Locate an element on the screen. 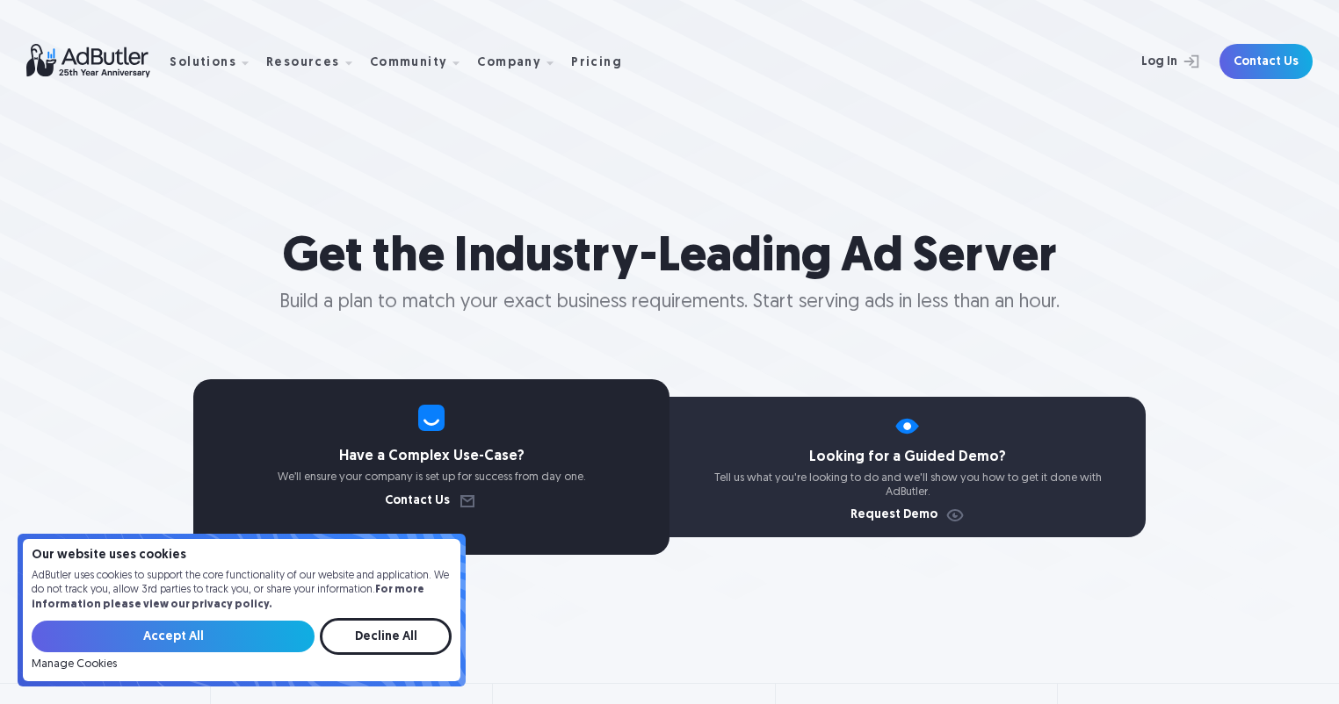  h4: Our website uses cookies is located at coordinates (242, 556).